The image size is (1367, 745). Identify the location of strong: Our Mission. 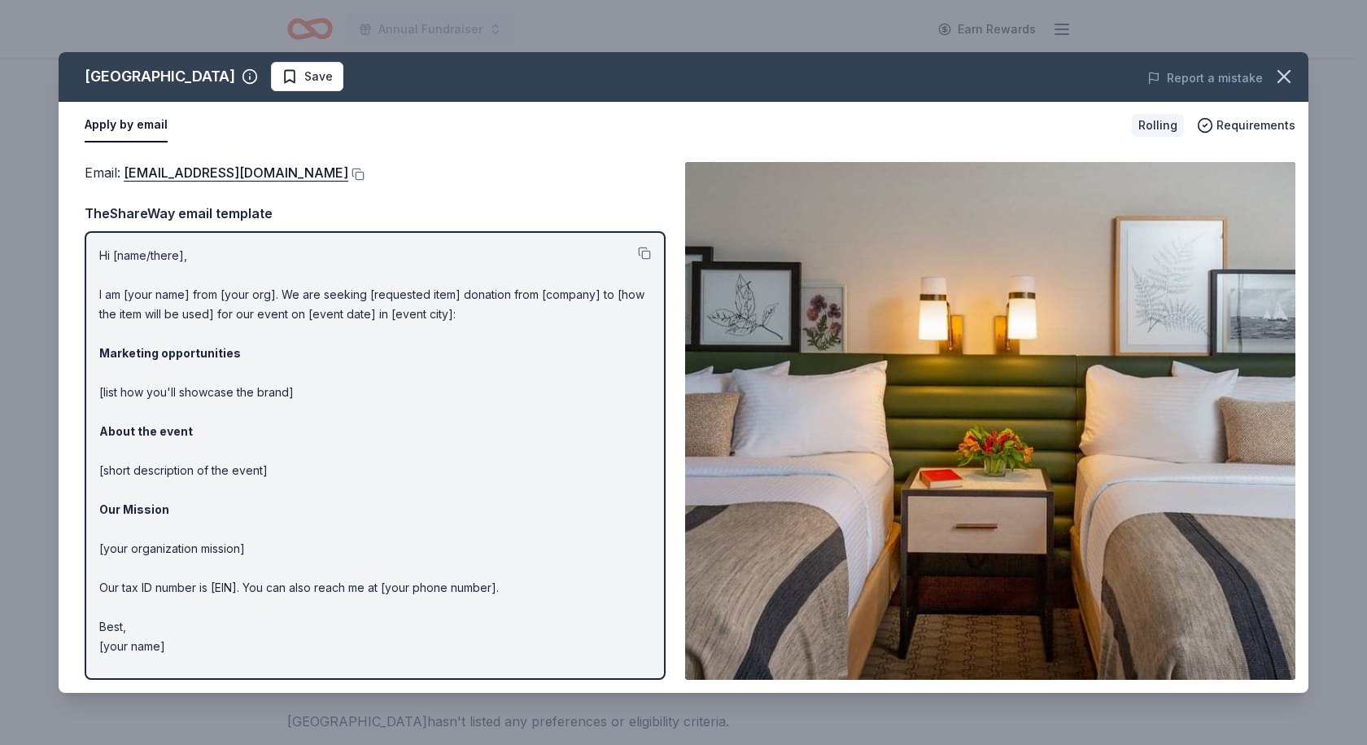
(134, 509).